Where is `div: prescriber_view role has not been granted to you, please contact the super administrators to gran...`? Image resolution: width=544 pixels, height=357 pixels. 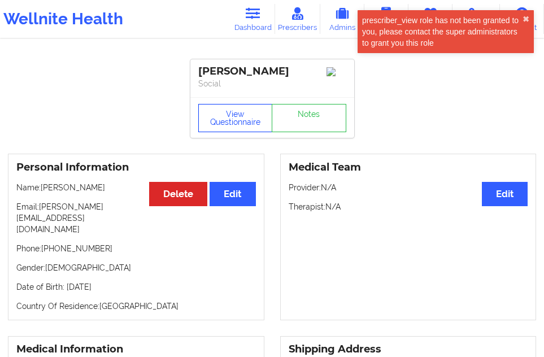
div: prescriber_view role has not been granted to you, please contact the super administrators to gran... is located at coordinates (442, 32).